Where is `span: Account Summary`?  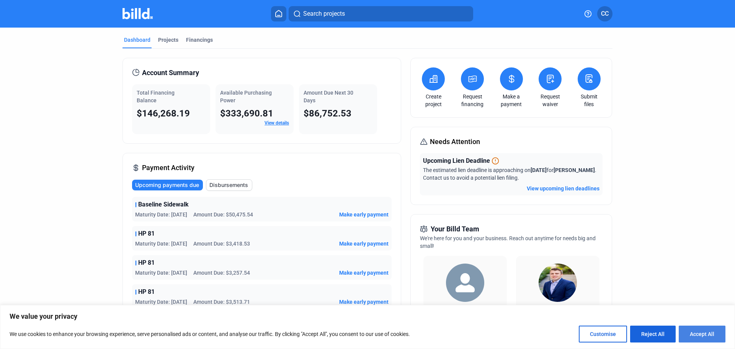 span: Account Summary is located at coordinates (170, 73).